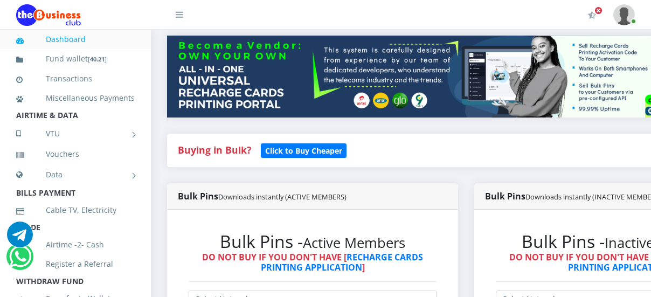  I want to click on small: Downloads instantly (ACTIVE MEMBERS), so click(283, 197).